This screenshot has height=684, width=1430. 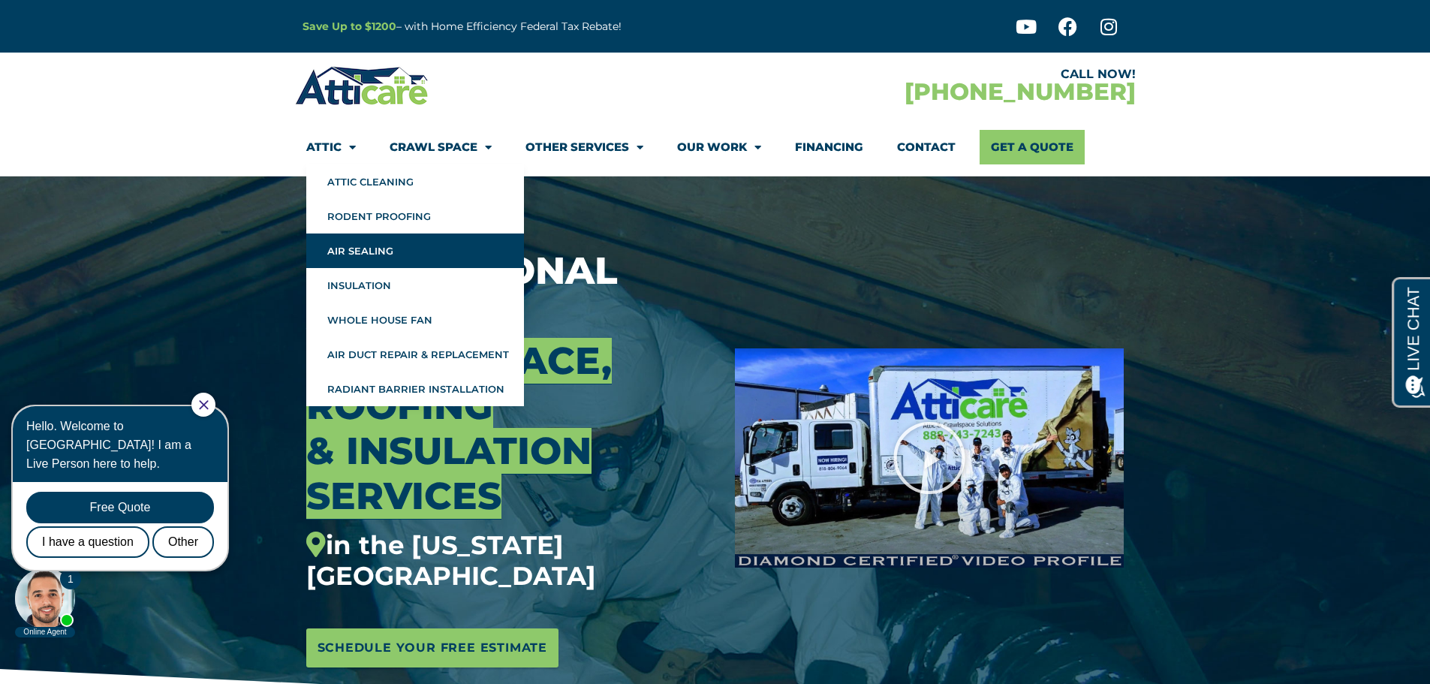 I want to click on ul: Attic, so click(x=415, y=285).